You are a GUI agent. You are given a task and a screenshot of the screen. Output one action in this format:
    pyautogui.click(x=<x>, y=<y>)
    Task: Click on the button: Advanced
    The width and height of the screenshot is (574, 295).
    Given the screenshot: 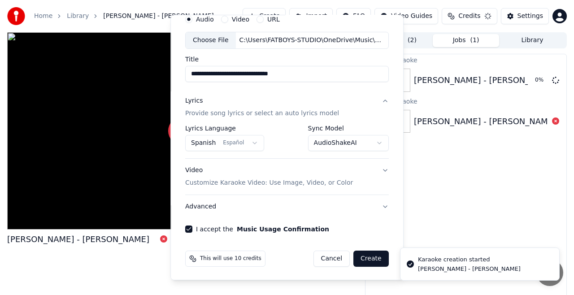 What is the action you would take?
    pyautogui.click(x=287, y=207)
    